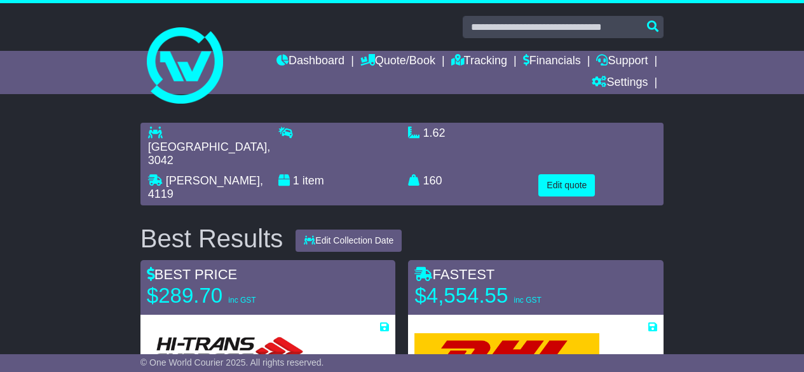 The width and height of the screenshot is (804, 372). What do you see at coordinates (622, 62) in the screenshot?
I see `a: Support` at bounding box center [622, 62].